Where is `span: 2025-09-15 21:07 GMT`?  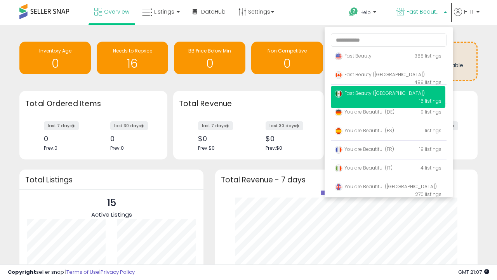 span: 2025-09-15 21:07 GMT is located at coordinates (474, 271).